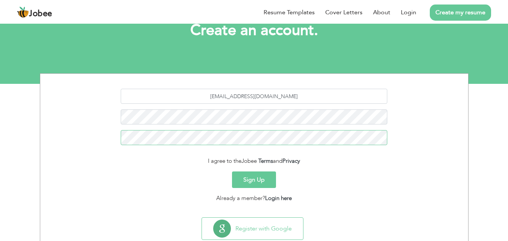 The width and height of the screenshot is (508, 241). Describe the element at coordinates (382, 12) in the screenshot. I see `a: About` at that location.